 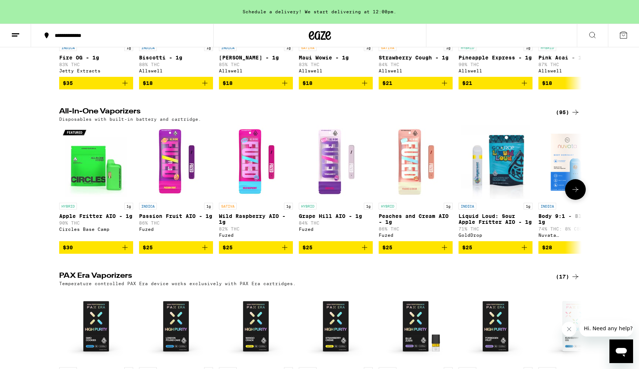 I want to click on span: $35, so click(x=68, y=83).